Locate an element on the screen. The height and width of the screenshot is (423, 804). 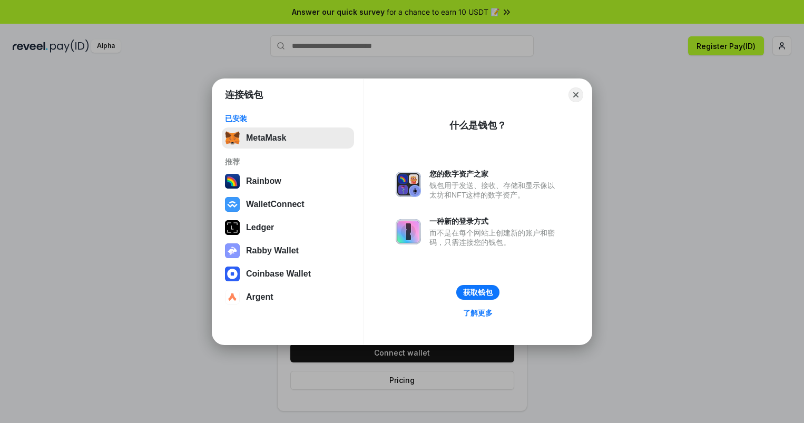
div: MetaMask is located at coordinates (266, 138).